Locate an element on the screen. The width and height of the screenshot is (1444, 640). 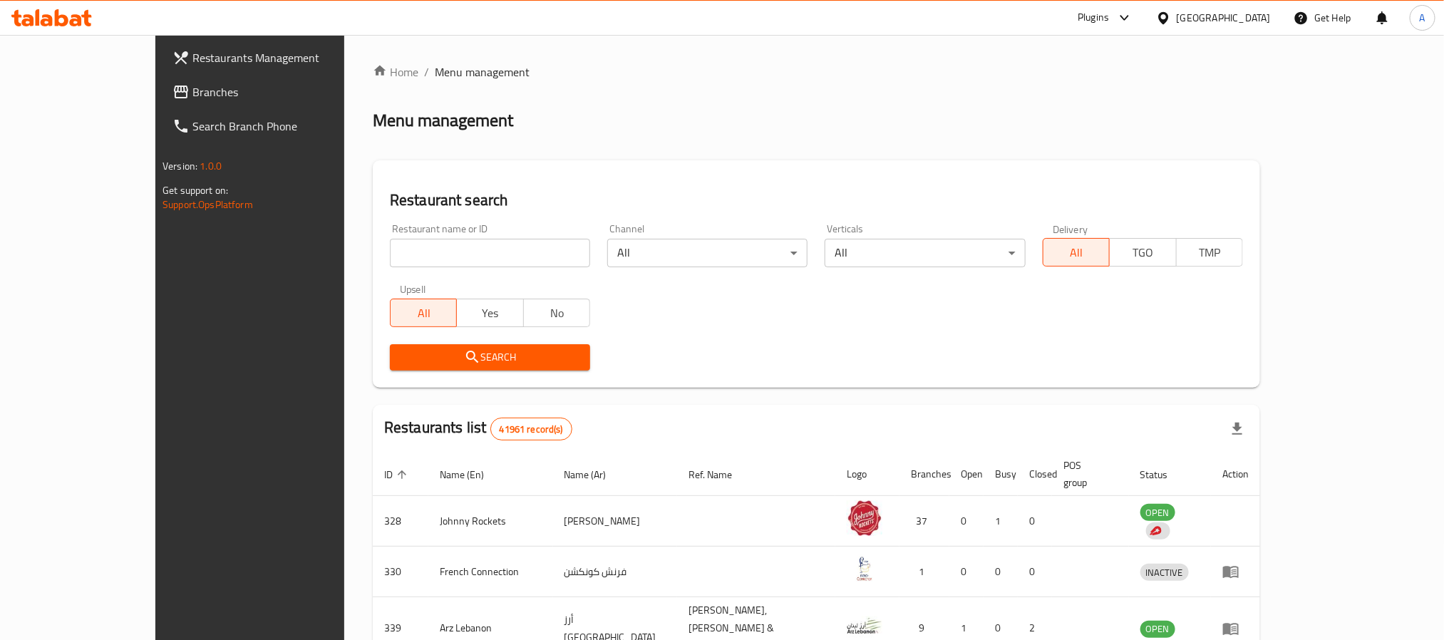
h2: Restaurants list is located at coordinates (478, 428).